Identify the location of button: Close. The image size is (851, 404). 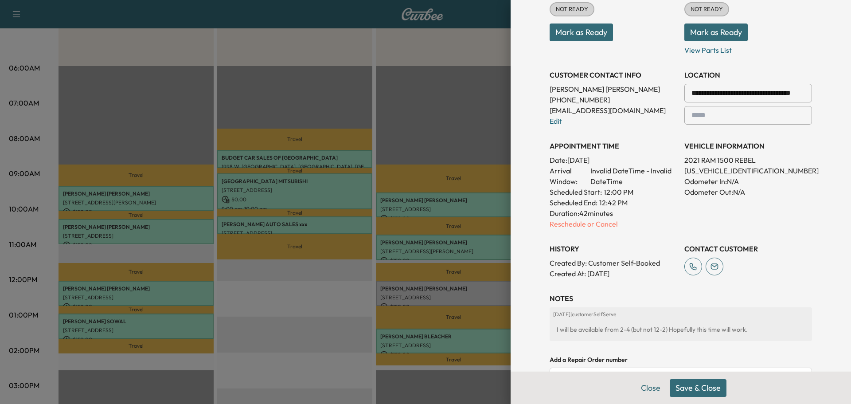
(651, 388).